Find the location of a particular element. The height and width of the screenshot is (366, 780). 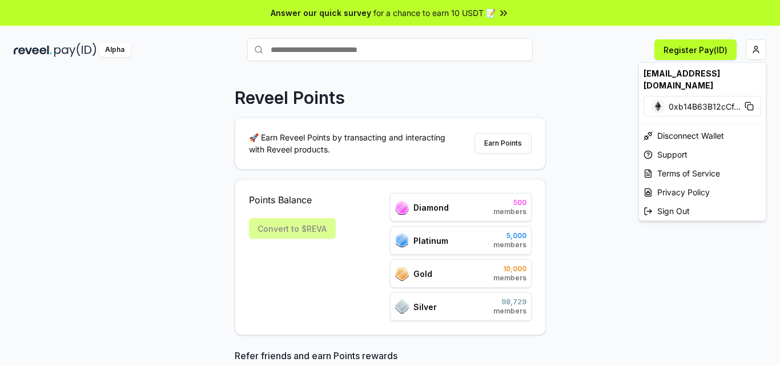

a: Terms of Service is located at coordinates (703, 173).